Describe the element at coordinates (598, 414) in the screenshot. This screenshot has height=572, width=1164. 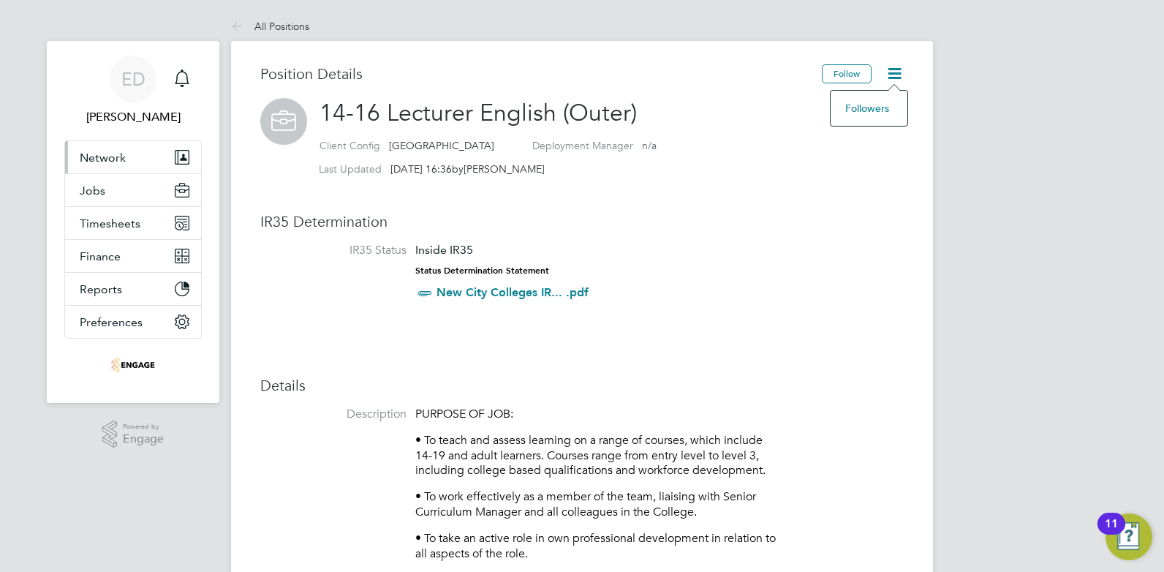
I see `p: PURPOSE OF JOB:` at that location.